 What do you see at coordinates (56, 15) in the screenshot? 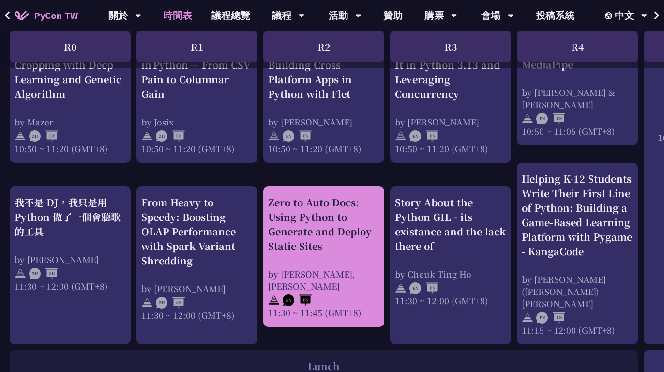
I see `span: PyCon TW` at bounding box center [56, 15].